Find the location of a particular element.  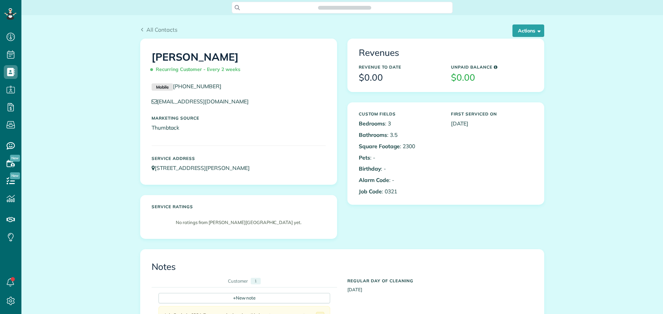

h5: Regular day of cleaning is located at coordinates (440, 281).